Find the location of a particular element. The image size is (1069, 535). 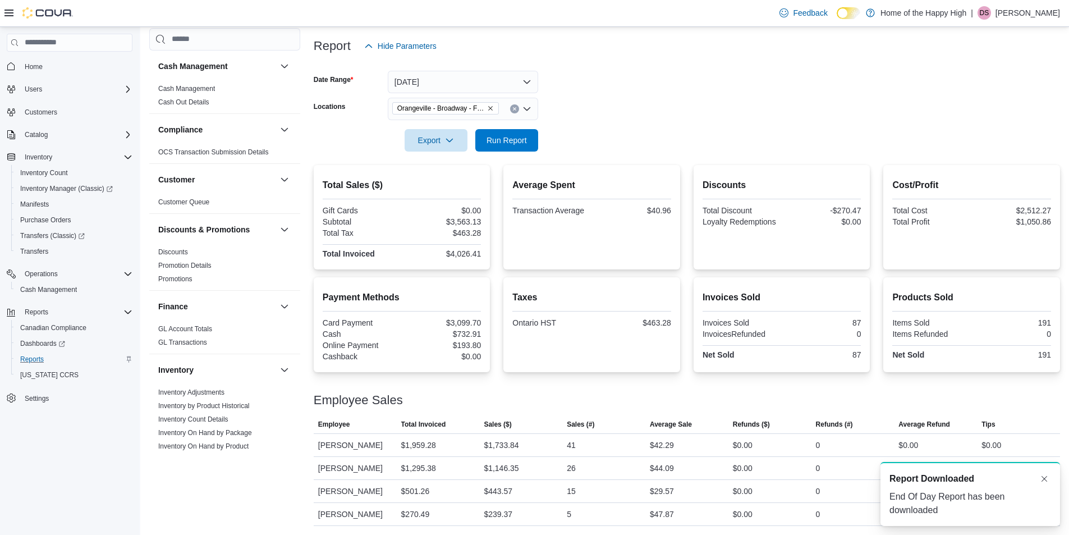

span: Catalog is located at coordinates (36, 135).